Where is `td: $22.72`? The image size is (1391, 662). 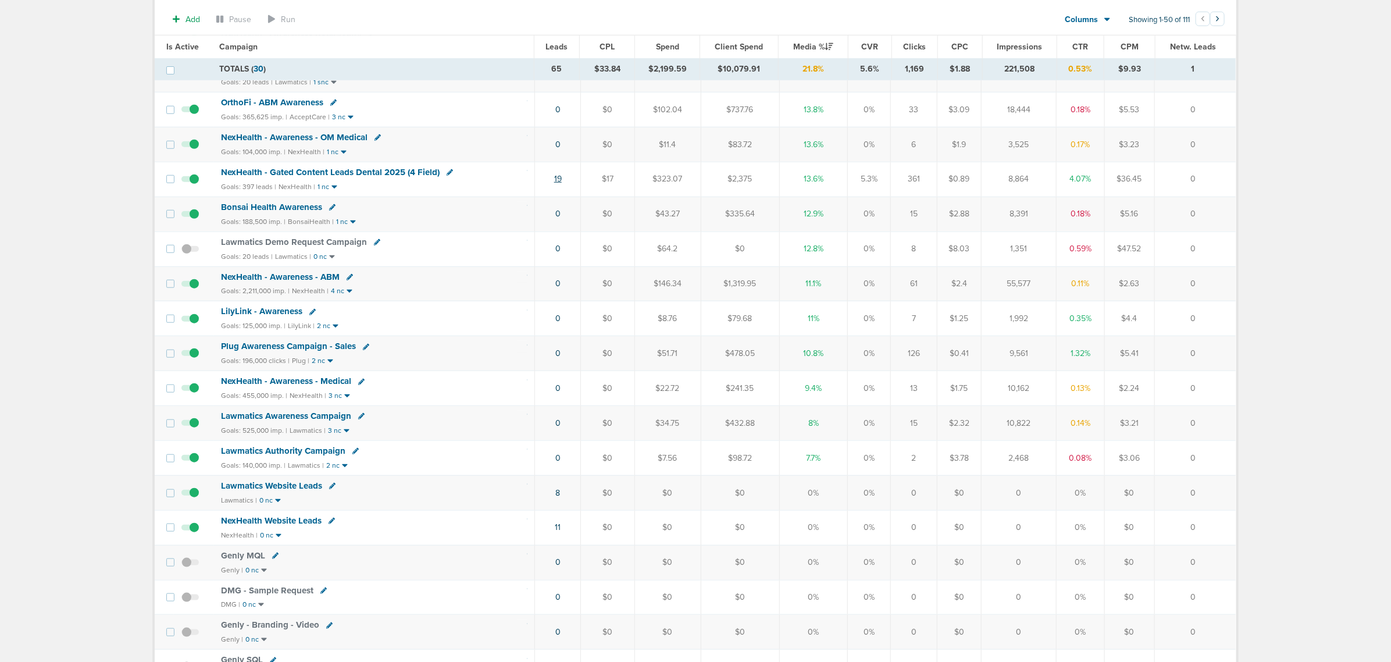 td: $22.72 is located at coordinates (667, 388).